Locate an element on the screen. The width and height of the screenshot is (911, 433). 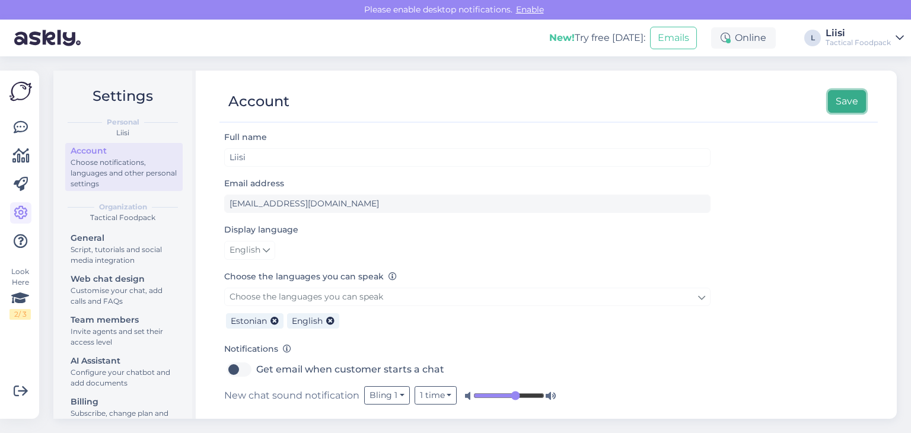
b: Organization is located at coordinates (123, 207).